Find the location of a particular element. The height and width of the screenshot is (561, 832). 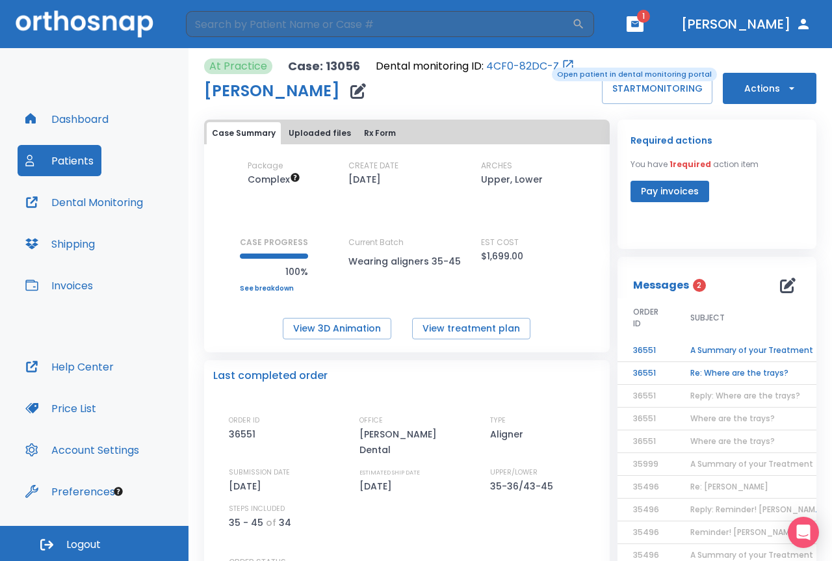

p: TYPE is located at coordinates (498, 421).